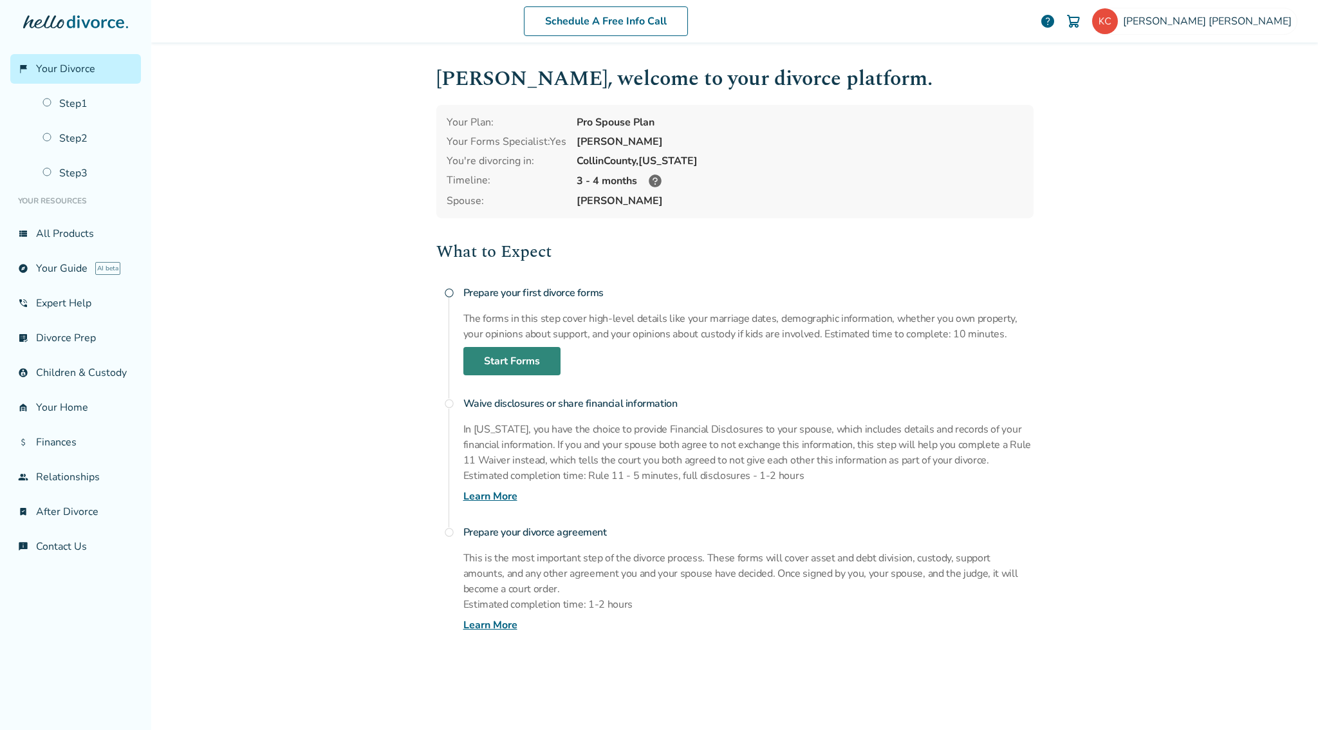 The width and height of the screenshot is (1318, 730). What do you see at coordinates (107, 268) in the screenshot?
I see `span: AI beta` at bounding box center [107, 268].